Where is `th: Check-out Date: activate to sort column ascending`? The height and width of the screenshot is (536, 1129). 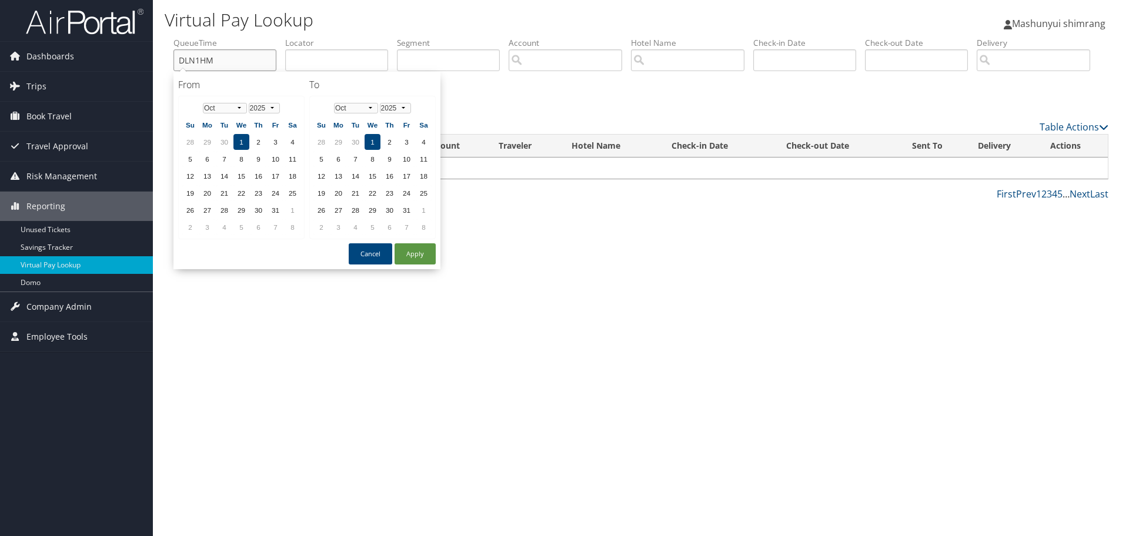
th: Check-out Date: activate to sort column ascending is located at coordinates (839, 146).